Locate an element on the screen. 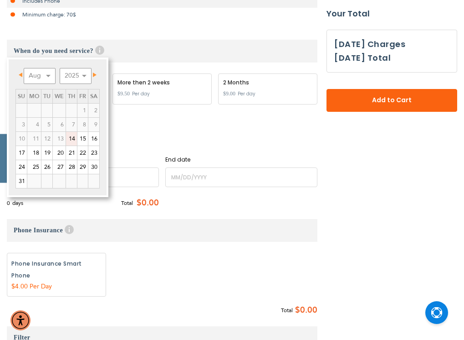  span: Wednesday is located at coordinates (59, 96).